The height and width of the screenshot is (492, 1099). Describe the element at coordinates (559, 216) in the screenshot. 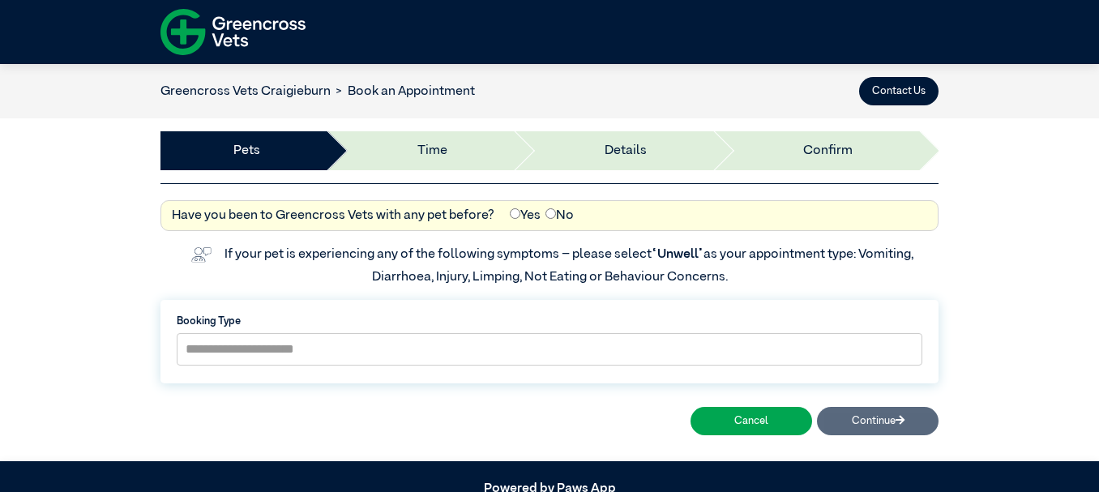

I see `label: No` at that location.